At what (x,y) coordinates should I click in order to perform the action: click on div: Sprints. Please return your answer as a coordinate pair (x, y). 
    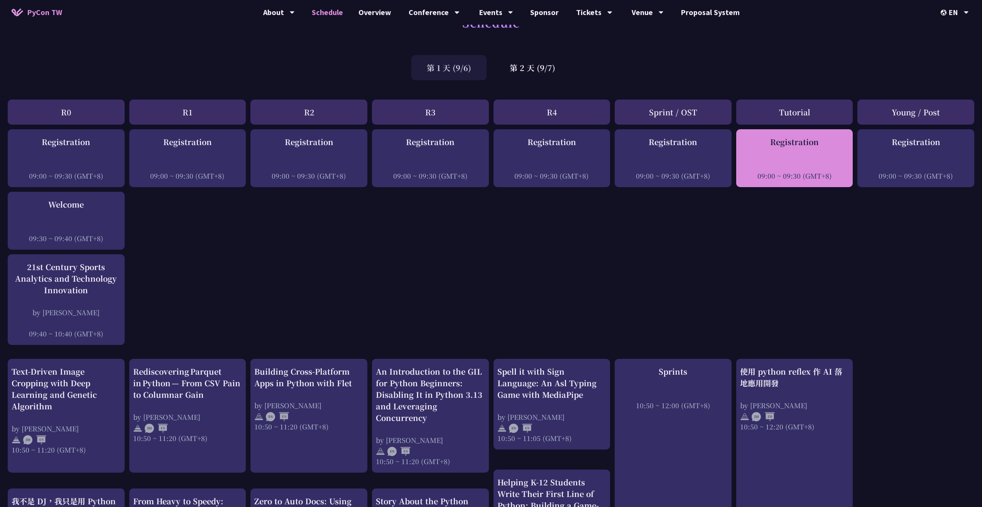
    Looking at the image, I should click on (673, 372).